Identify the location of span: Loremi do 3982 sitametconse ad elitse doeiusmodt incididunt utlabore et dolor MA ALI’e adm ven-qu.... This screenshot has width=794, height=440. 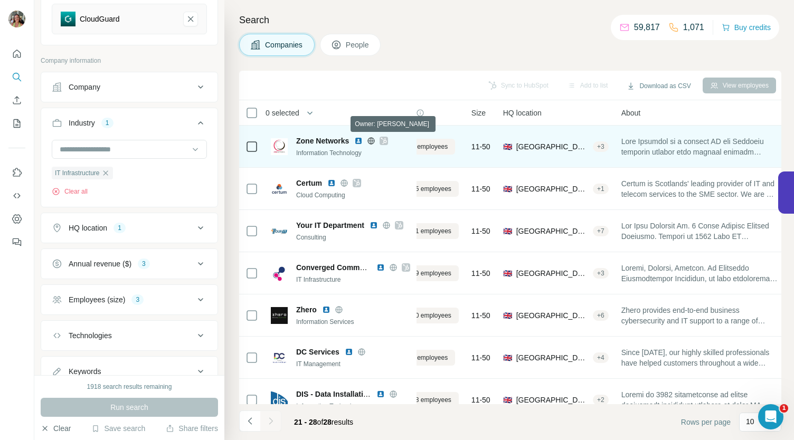
(699, 400).